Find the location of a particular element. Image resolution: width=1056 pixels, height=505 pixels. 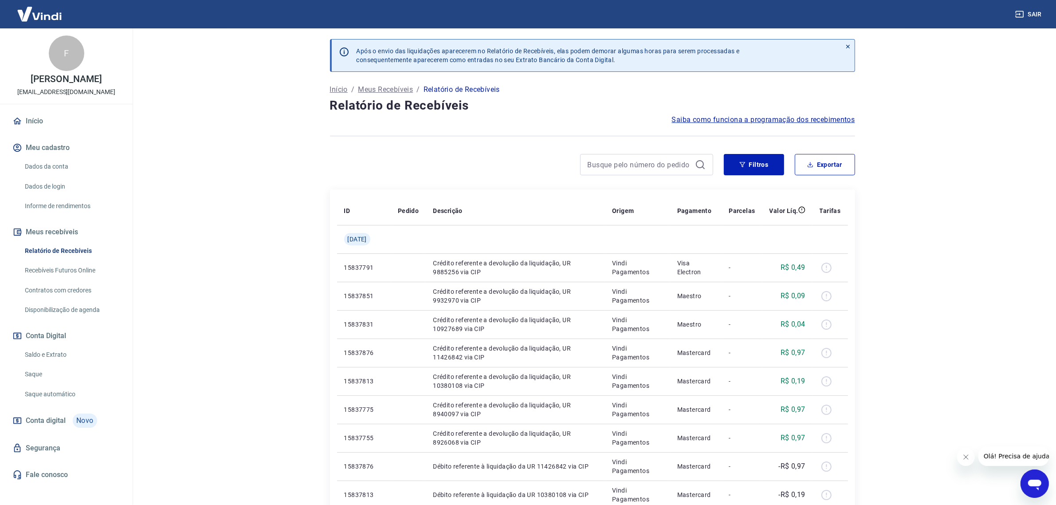

a: Saque automático is located at coordinates (71, 394).